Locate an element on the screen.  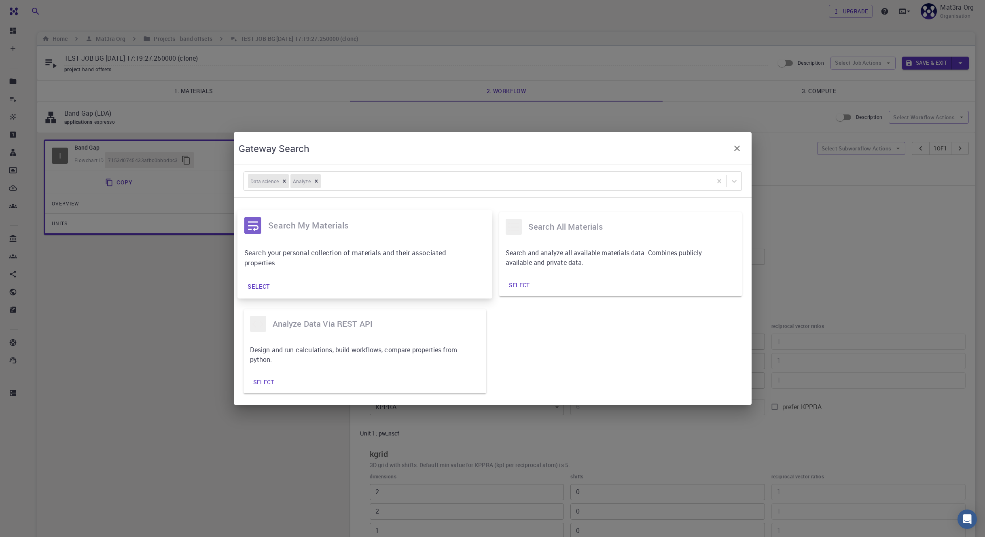
h6: search all materials is located at coordinates (632, 227).